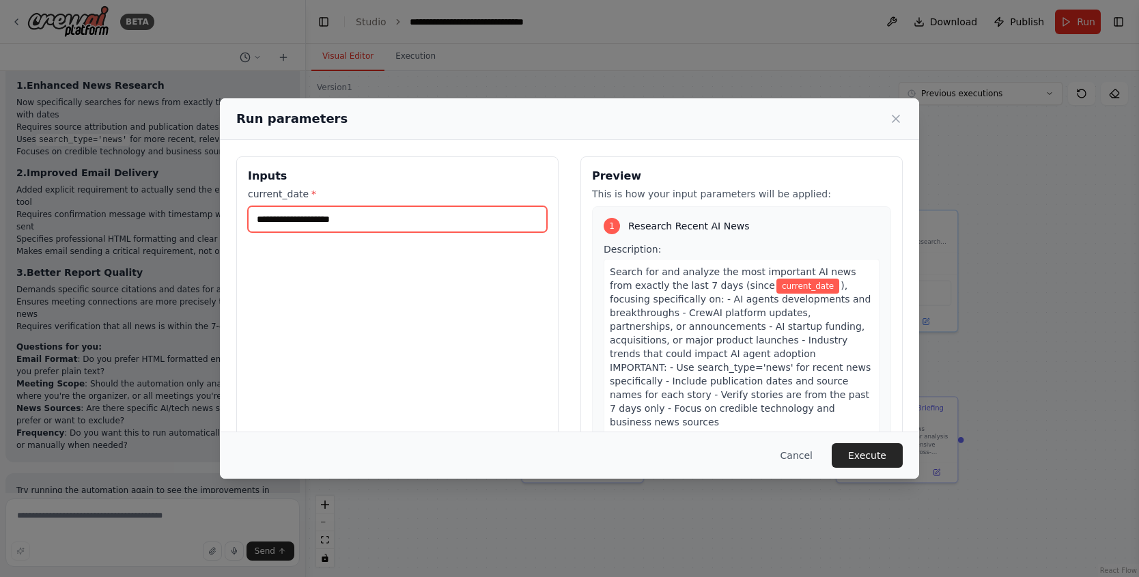  What do you see at coordinates (741, 176) in the screenshot?
I see `h3: Preview` at bounding box center [741, 176].